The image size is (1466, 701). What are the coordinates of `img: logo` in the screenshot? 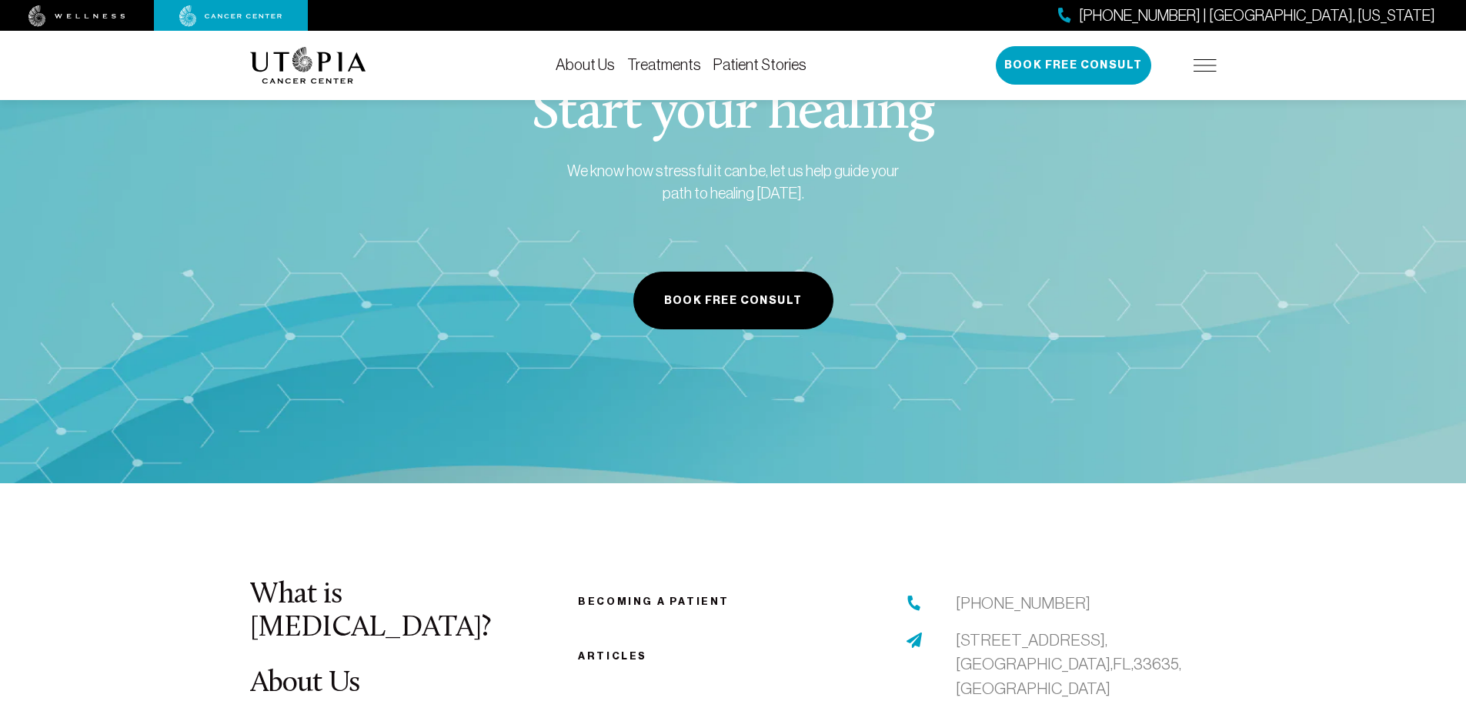 It's located at (308, 65).